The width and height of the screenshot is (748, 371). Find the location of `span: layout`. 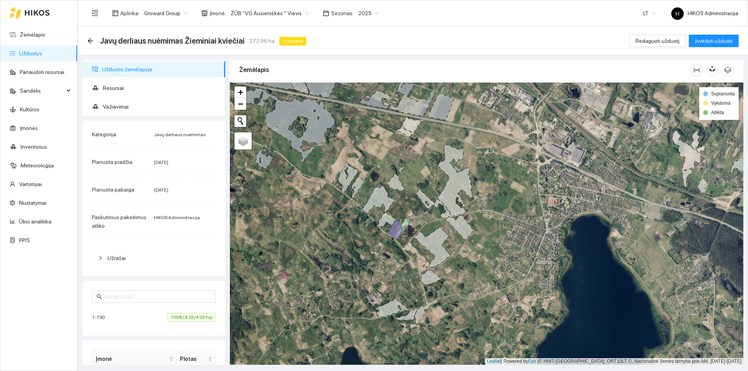

span: layout is located at coordinates (115, 13).